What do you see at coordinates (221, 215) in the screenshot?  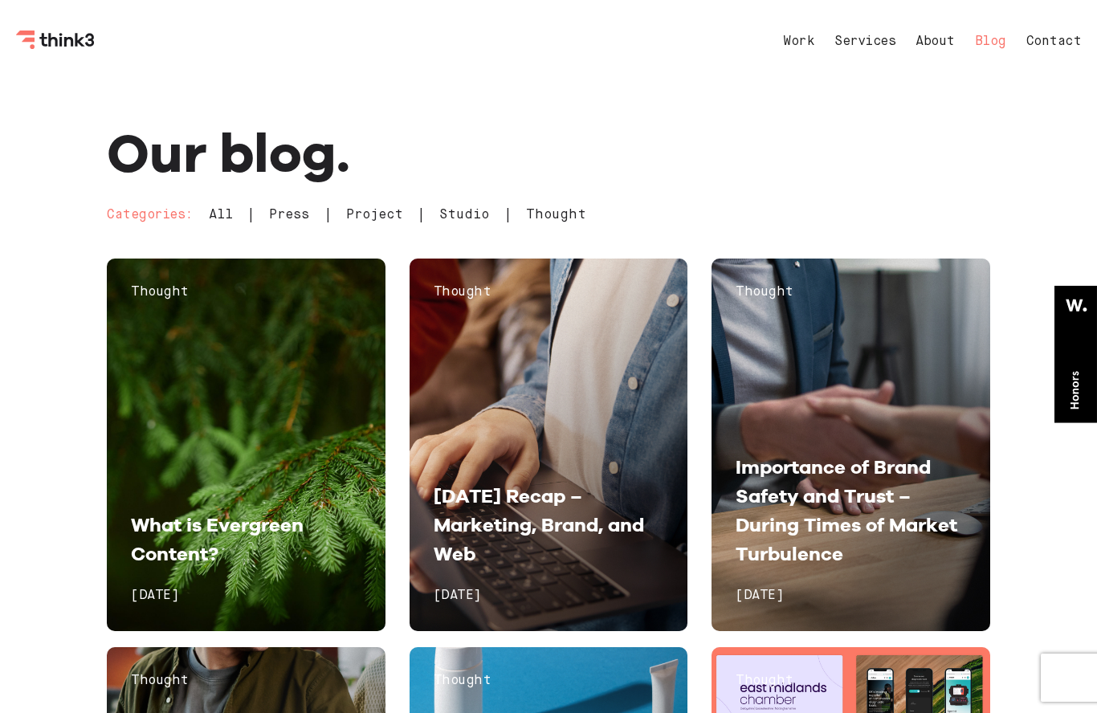 I see `span: All` at bounding box center [221, 215].